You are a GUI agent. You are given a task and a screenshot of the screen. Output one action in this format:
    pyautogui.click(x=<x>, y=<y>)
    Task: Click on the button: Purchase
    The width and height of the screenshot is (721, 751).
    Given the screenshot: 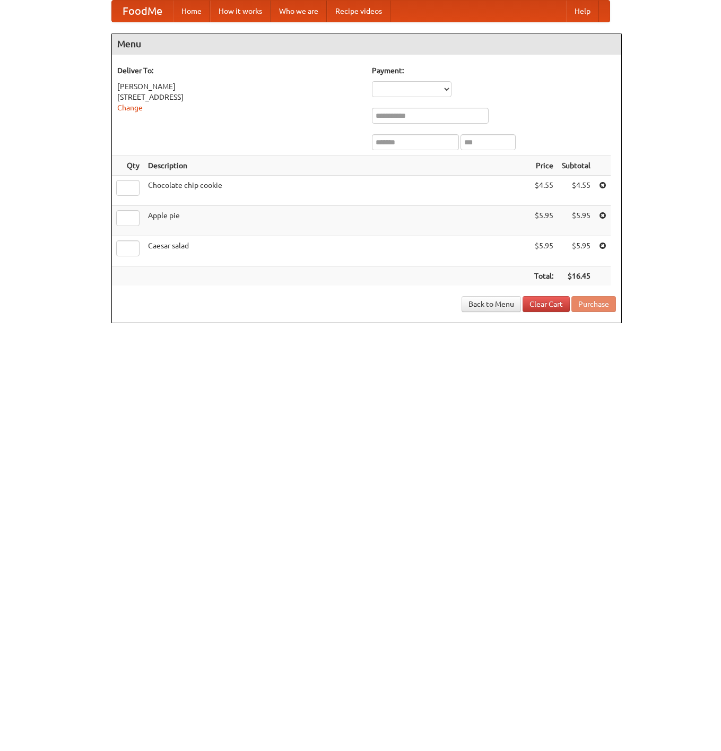 What is the action you would take?
    pyautogui.click(x=594, y=304)
    